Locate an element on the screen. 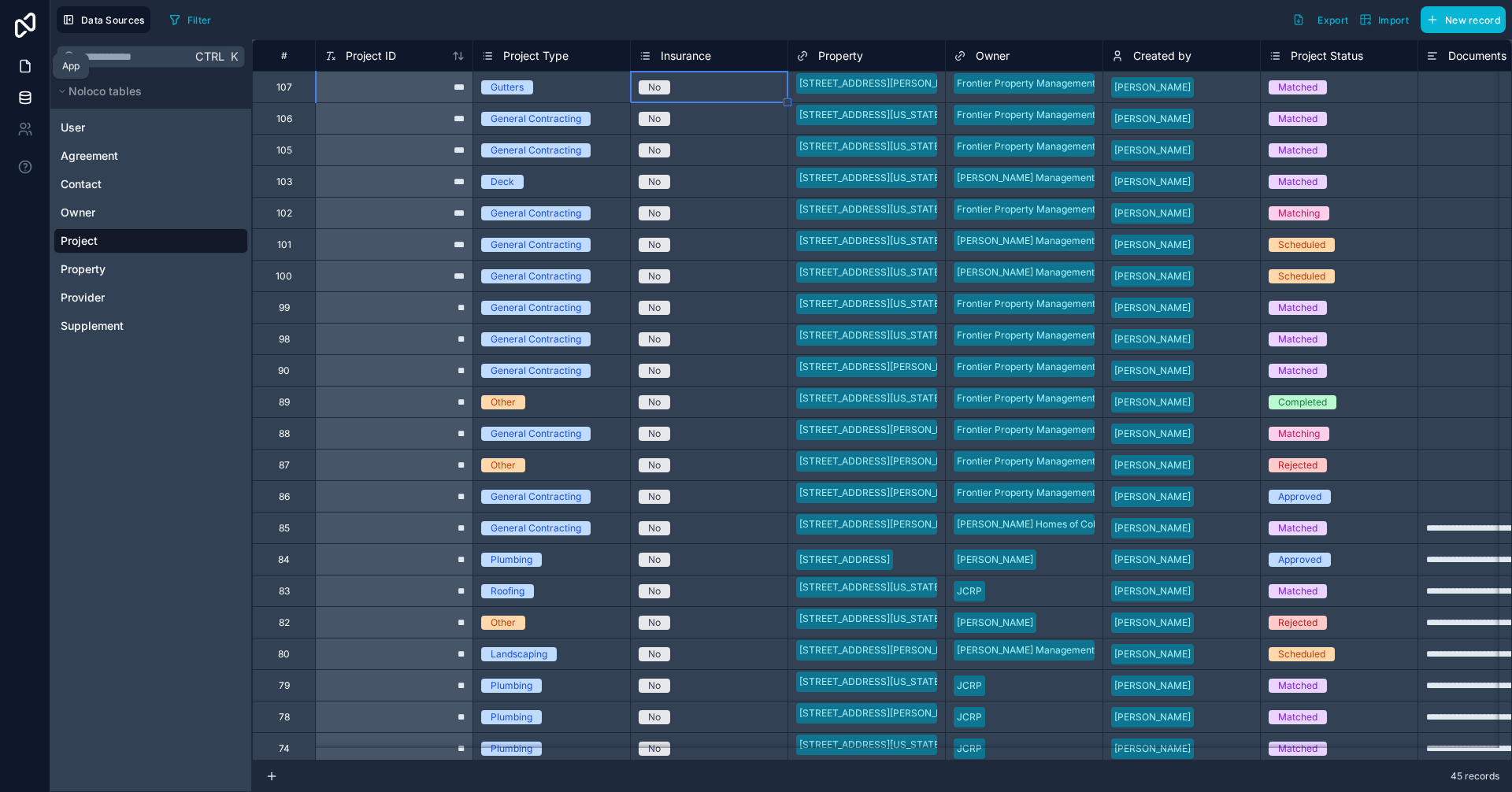 The image size is (1512, 792). div: 100 is located at coordinates (284, 276).